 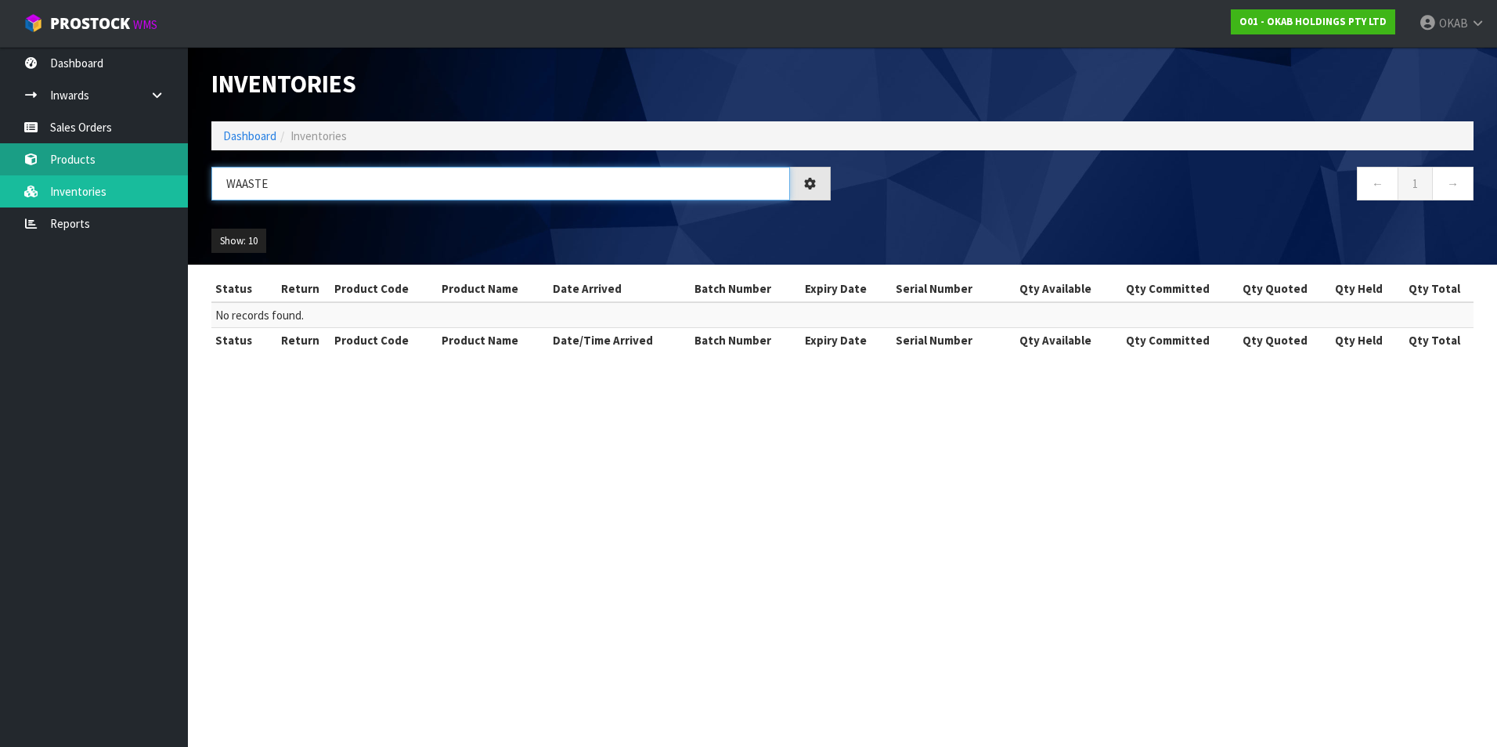 I want to click on a: 1, so click(x=1415, y=183).